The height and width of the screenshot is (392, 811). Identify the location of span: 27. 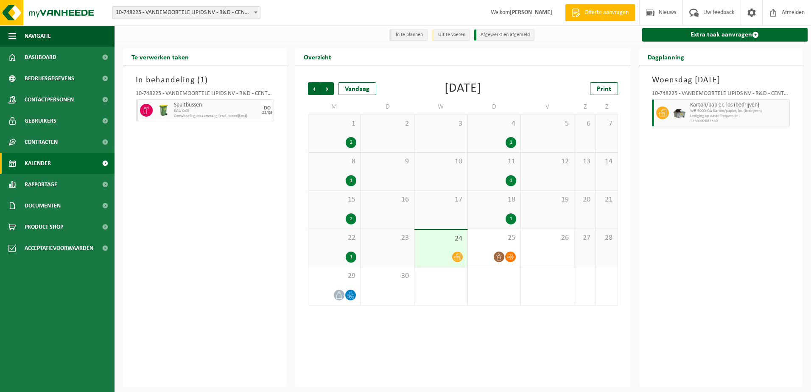
(585, 238).